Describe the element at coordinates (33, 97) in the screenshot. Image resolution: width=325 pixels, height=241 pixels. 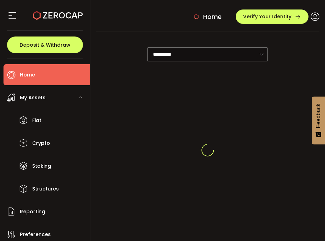
I see `span: My Assets` at that location.